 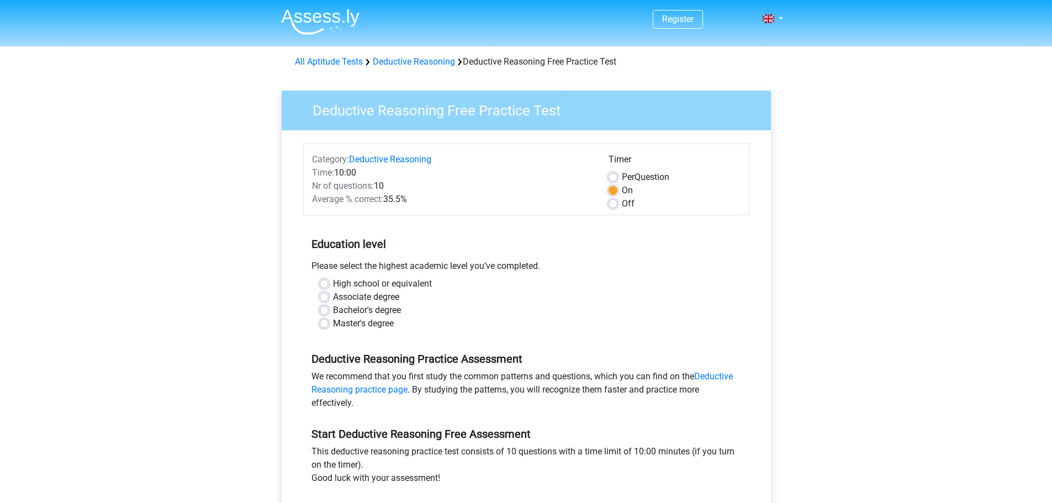 I want to click on span: Time:, so click(x=323, y=172).